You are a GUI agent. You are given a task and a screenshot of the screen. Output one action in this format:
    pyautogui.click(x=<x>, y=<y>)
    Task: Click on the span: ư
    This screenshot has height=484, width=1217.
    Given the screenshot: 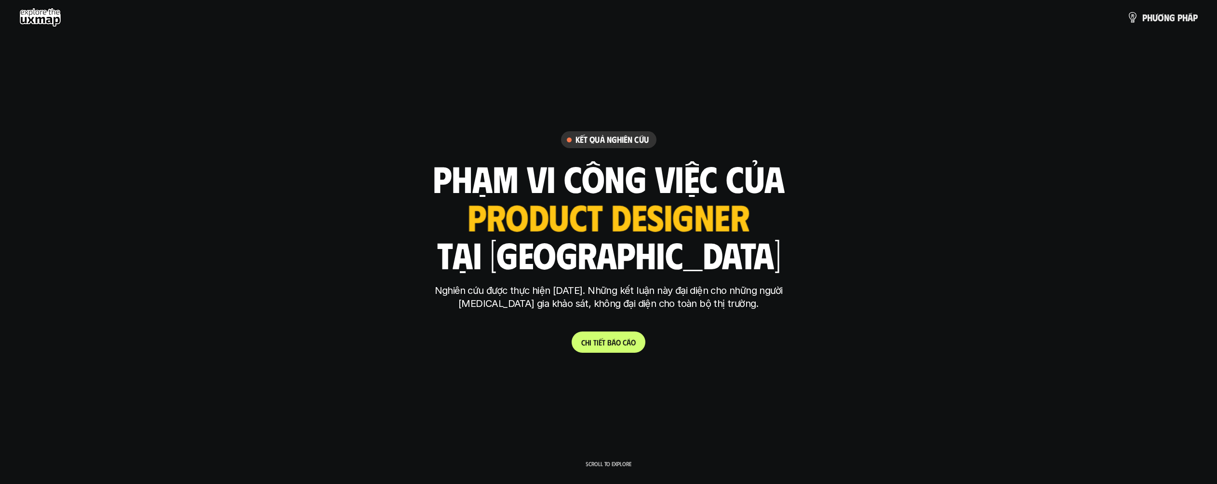 What is the action you would take?
    pyautogui.click(x=1155, y=17)
    